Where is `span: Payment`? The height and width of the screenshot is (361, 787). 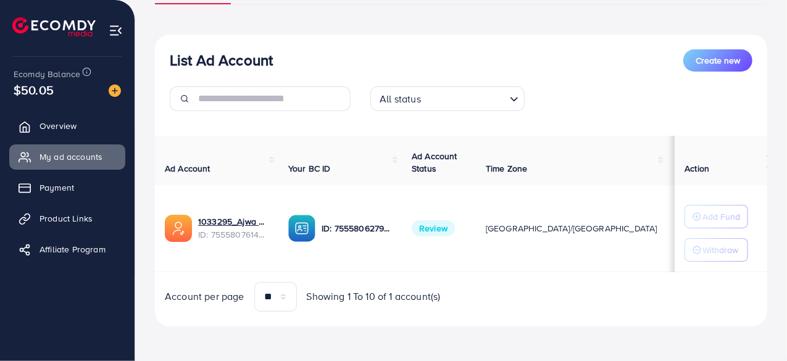
span: Payment is located at coordinates (57, 188).